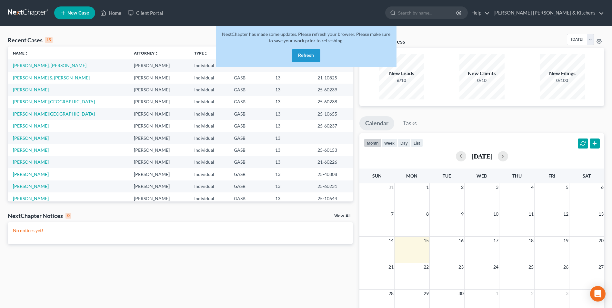 This screenshot has height=308, width=612. I want to click on span: 5, so click(568, 187).